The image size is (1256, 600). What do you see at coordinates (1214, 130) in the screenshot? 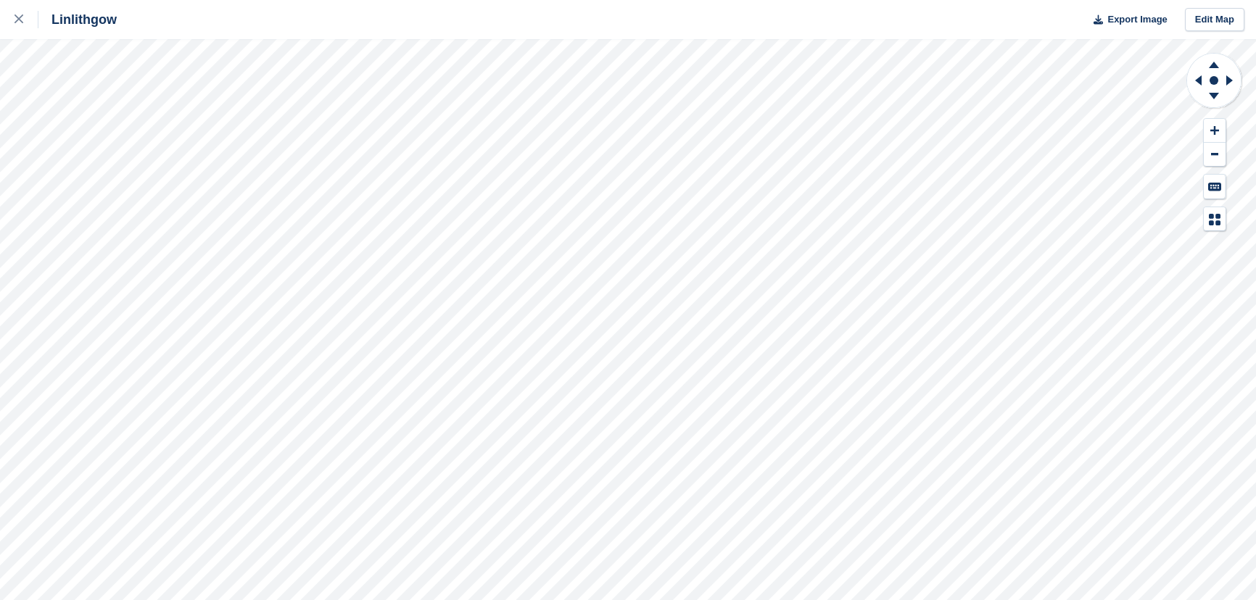
I see `button: Zoom In` at bounding box center [1214, 130].